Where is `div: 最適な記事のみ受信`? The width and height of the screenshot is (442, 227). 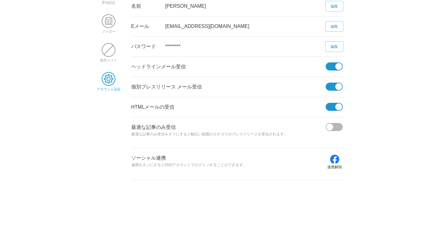
div: 最適な記事のみ受信 is located at coordinates (228, 132).